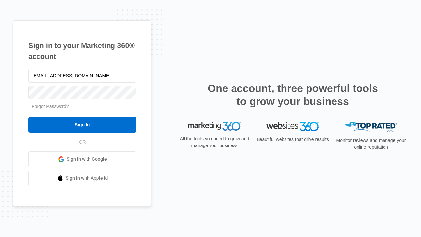  What do you see at coordinates (215, 142) in the screenshot?
I see `p: All the tools you need to grow and manage your business` at bounding box center [215, 142].